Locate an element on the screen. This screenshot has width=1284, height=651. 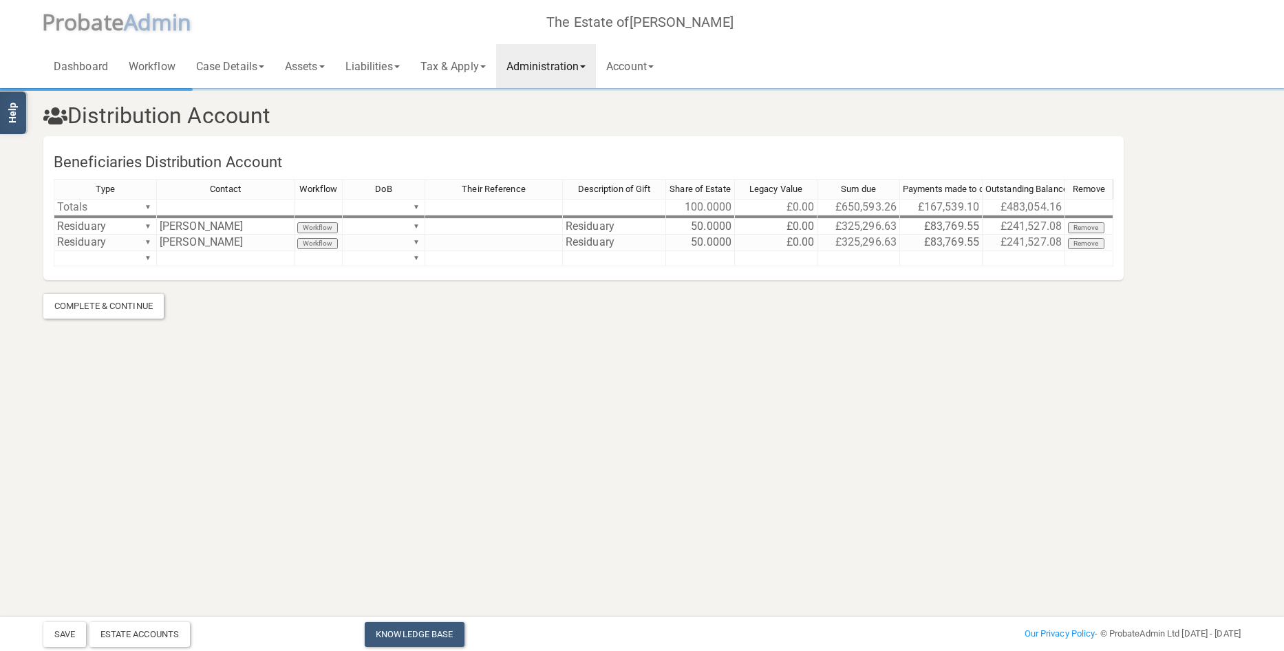
span: robate is located at coordinates (89, 21).